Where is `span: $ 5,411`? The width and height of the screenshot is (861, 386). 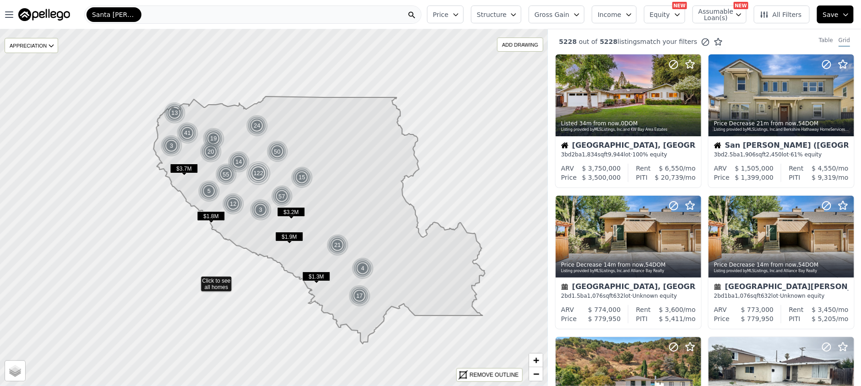
span: $ 5,411 is located at coordinates (671, 319).